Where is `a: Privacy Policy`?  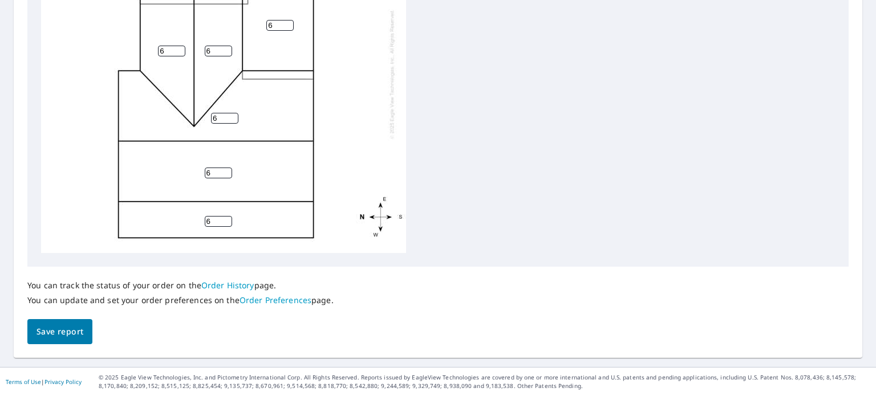 a: Privacy Policy is located at coordinates (63, 382).